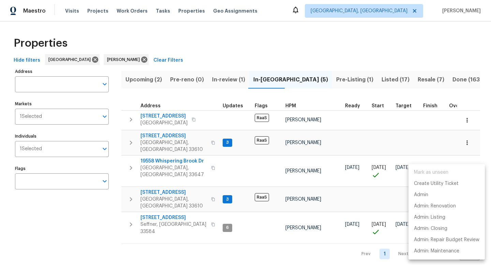 The width and height of the screenshot is (491, 265). I want to click on p: Admin: Listing, so click(430, 218).